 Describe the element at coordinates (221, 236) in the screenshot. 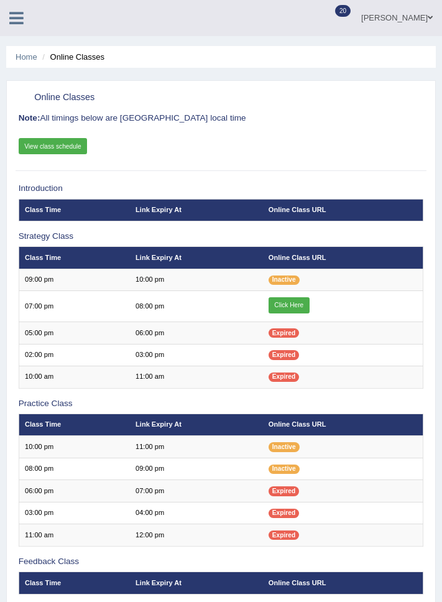

I see `h3: Strategy Class` at that location.